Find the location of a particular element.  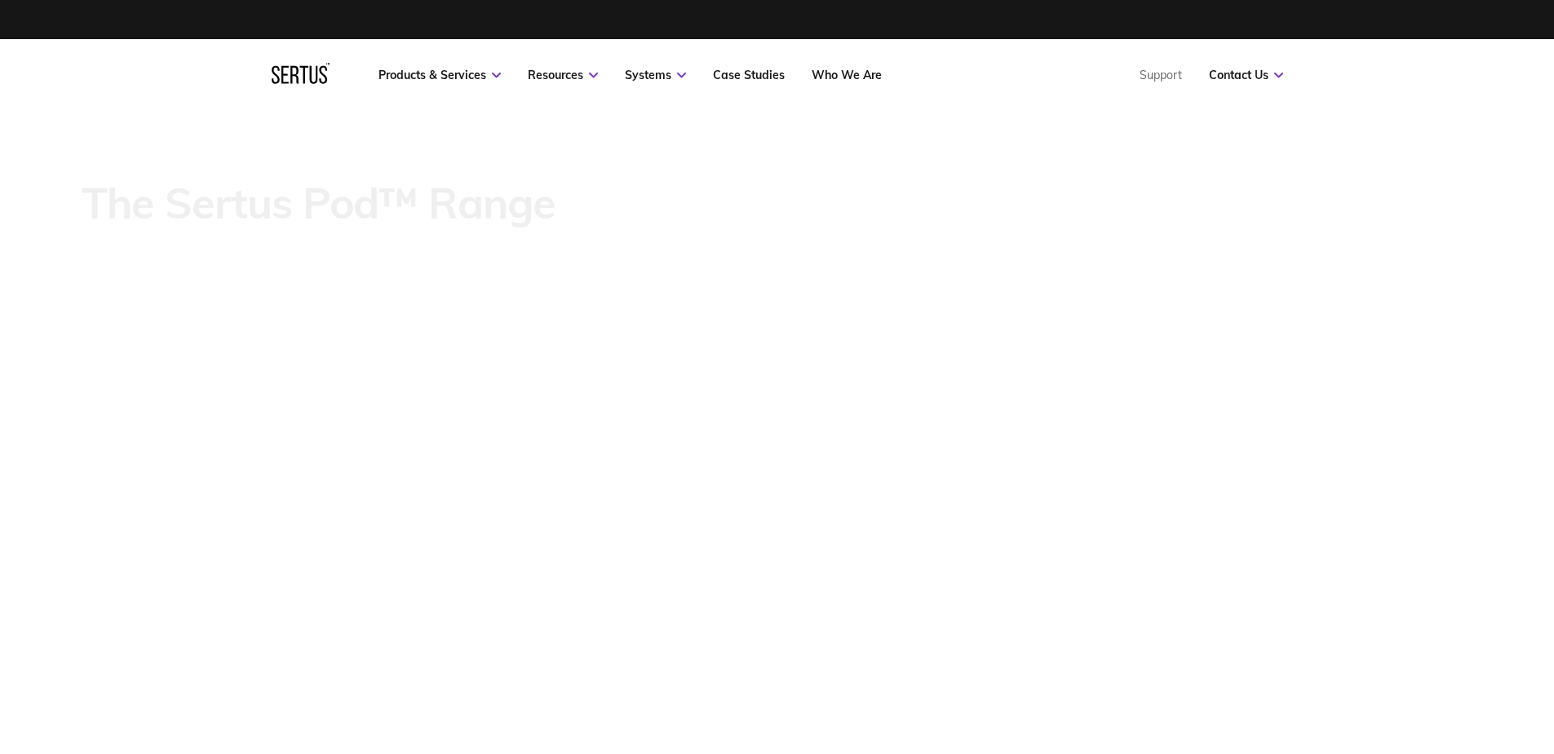

a: Systems is located at coordinates (655, 75).